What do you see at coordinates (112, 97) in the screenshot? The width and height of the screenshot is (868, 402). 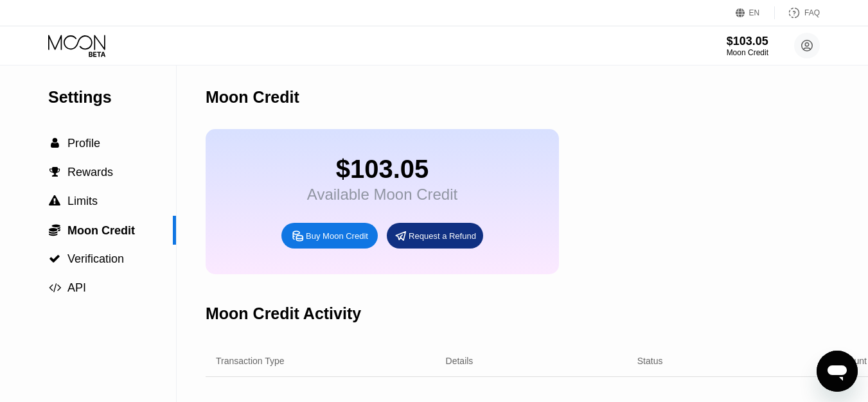 I see `div: Settings` at bounding box center [112, 97].